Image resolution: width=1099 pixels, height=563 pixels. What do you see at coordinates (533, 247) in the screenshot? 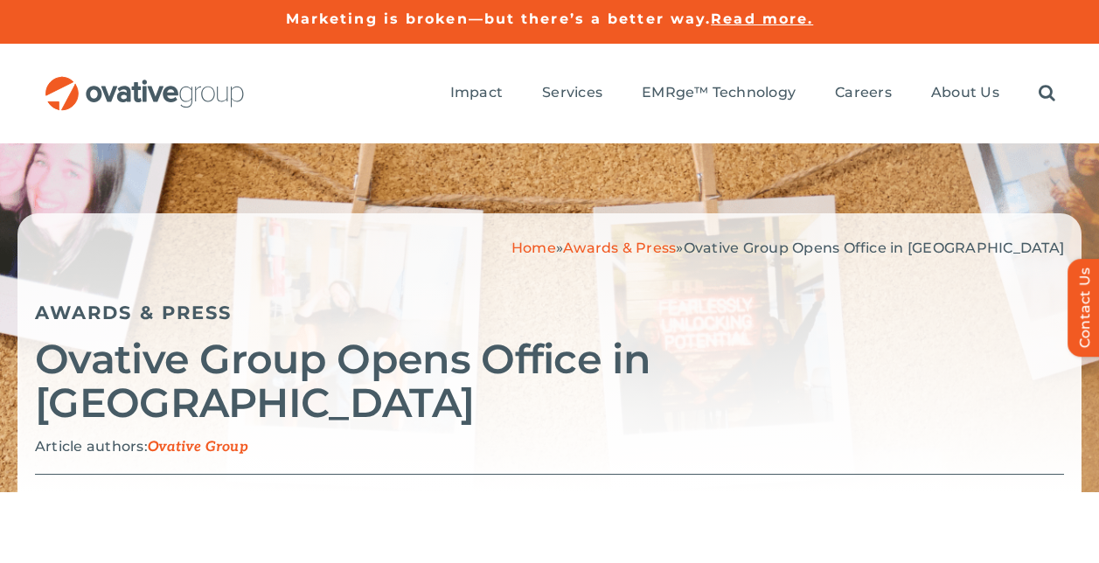
I see `a: Home` at bounding box center [533, 247].